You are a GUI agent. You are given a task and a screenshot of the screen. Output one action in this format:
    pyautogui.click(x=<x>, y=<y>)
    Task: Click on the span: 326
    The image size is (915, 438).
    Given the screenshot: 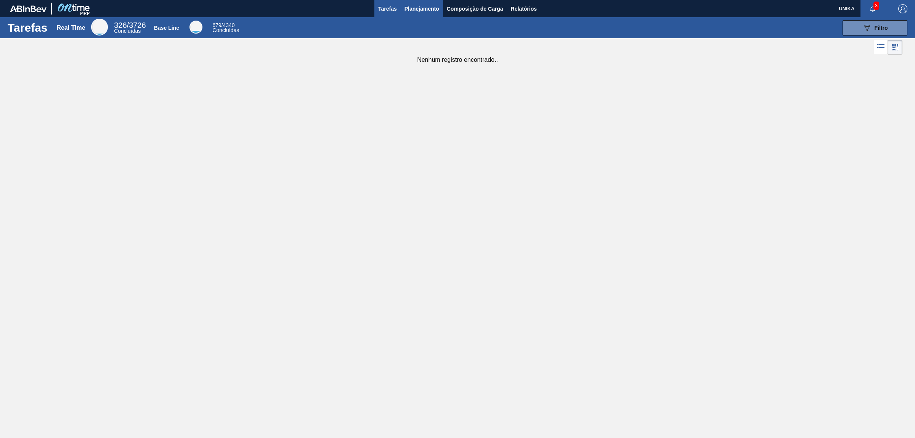 What is the action you would take?
    pyautogui.click(x=120, y=25)
    